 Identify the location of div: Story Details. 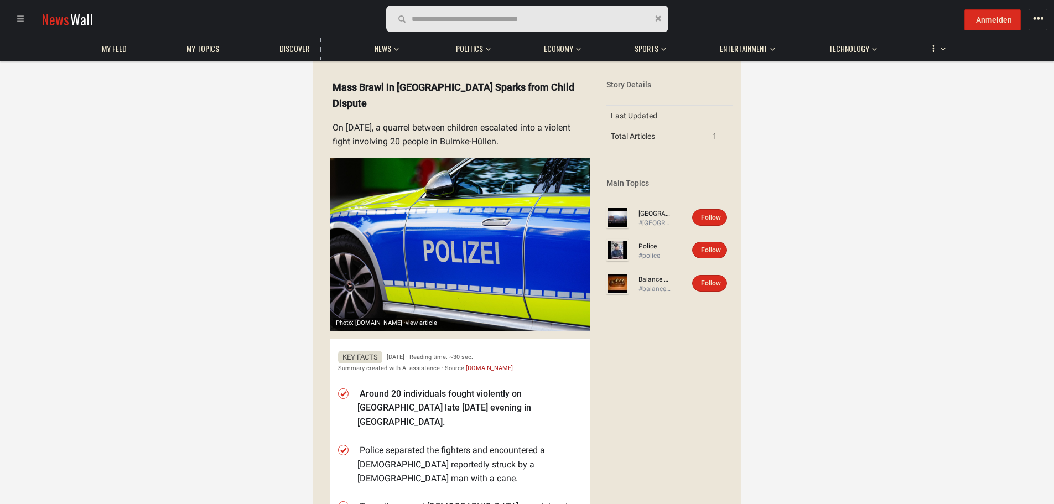
(669, 85).